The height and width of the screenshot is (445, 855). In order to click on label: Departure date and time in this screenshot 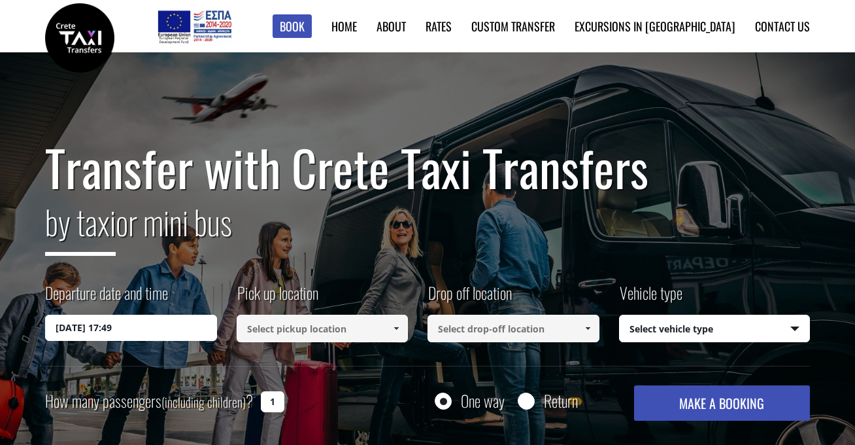, I will do `click(107, 297)`.